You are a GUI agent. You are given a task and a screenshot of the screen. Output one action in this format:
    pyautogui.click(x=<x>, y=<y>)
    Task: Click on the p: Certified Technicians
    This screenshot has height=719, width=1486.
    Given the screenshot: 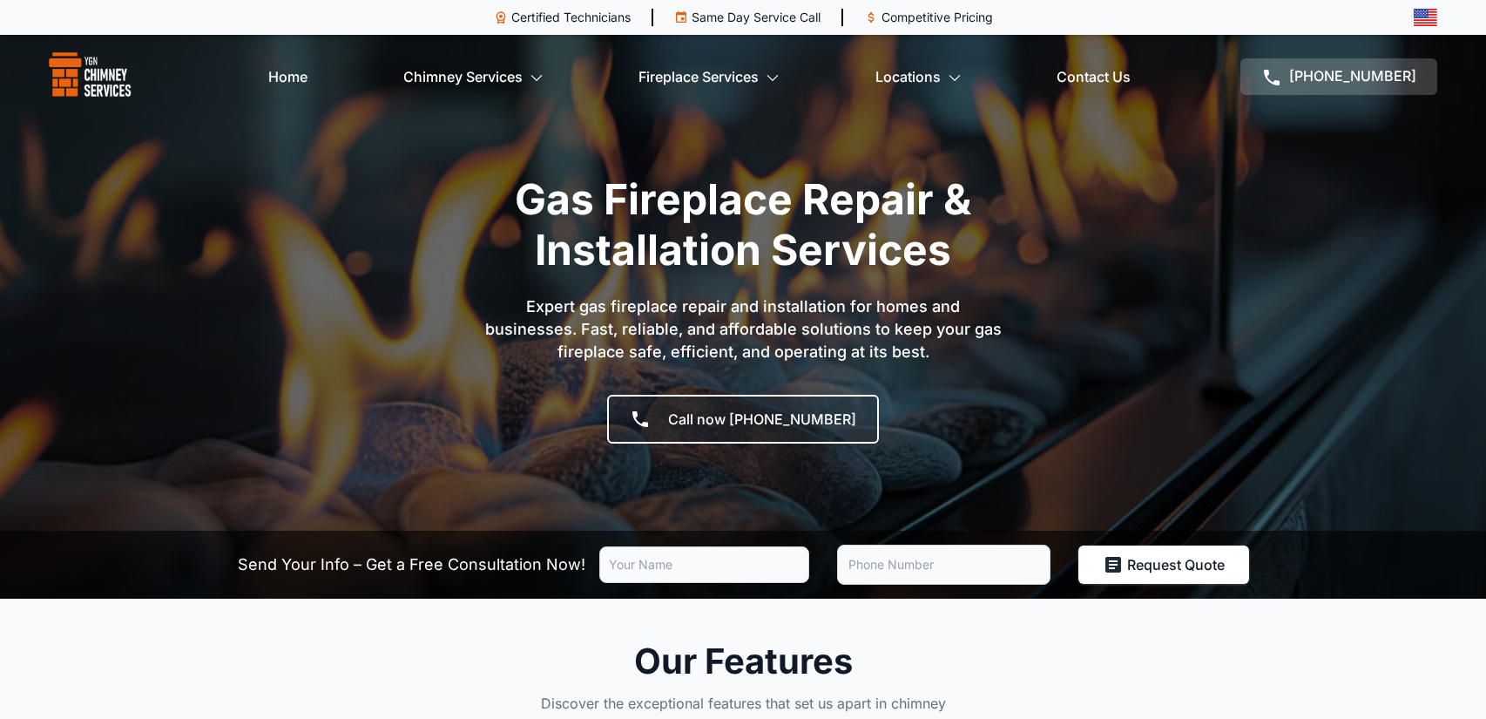 What is the action you would take?
    pyautogui.click(x=571, y=17)
    